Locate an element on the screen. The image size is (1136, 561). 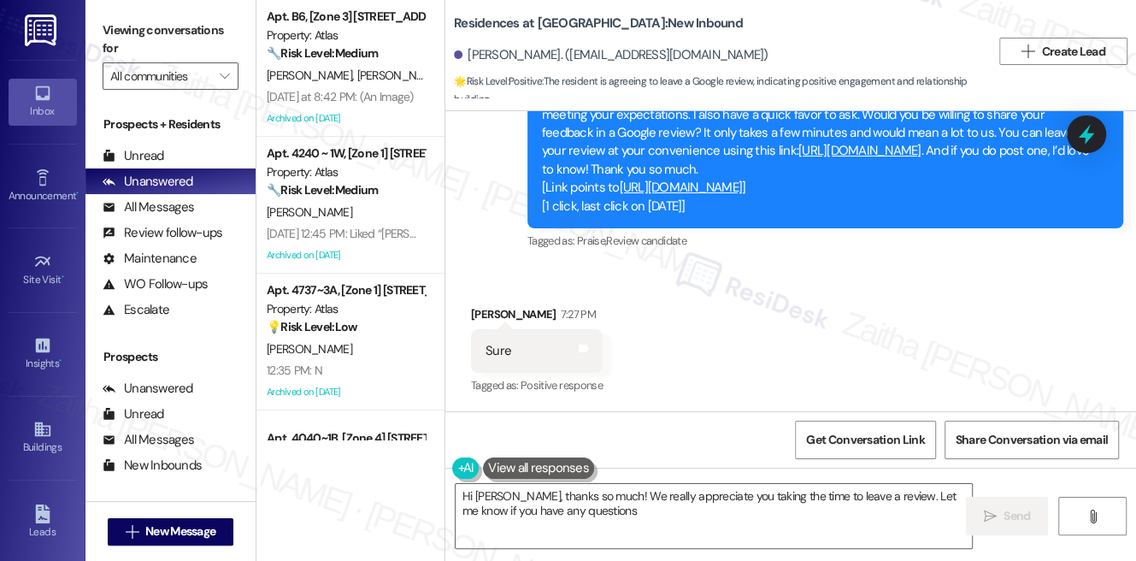
span: Get Conversation Link is located at coordinates (865, 439).